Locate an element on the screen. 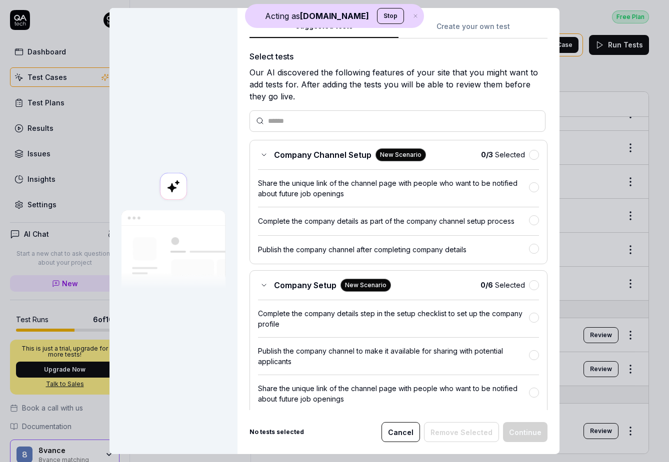  button: Remove Selected is located at coordinates (461, 432).